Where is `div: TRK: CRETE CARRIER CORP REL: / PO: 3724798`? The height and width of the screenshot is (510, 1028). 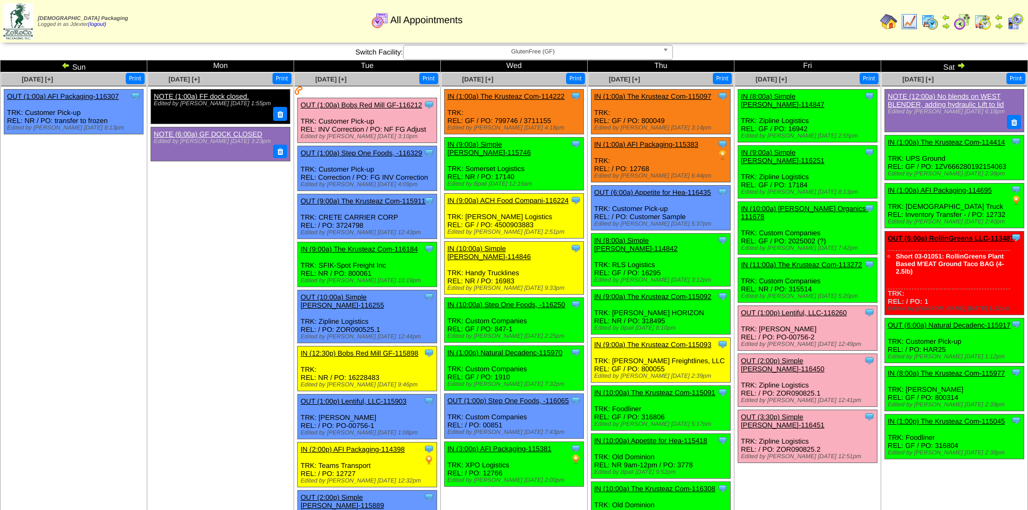
div: TRK: CRETE CARRIER CORP REL: / PO: 3724798 is located at coordinates (367, 216).